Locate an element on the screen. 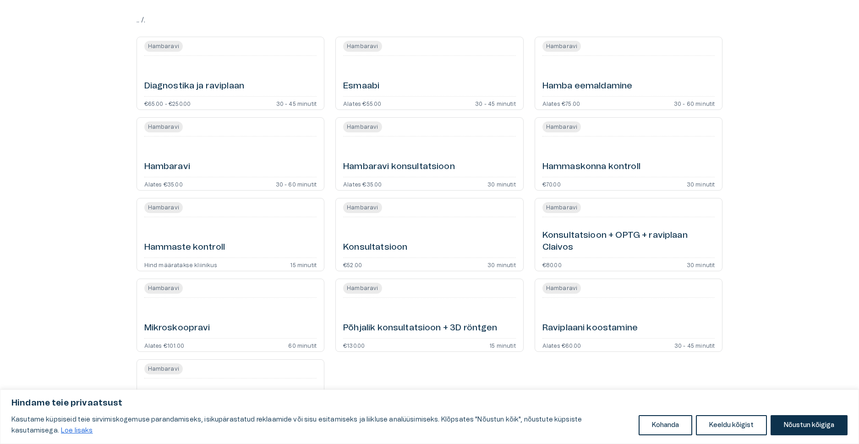 The image size is (859, 444). h6: Esmaabi is located at coordinates (361, 86).